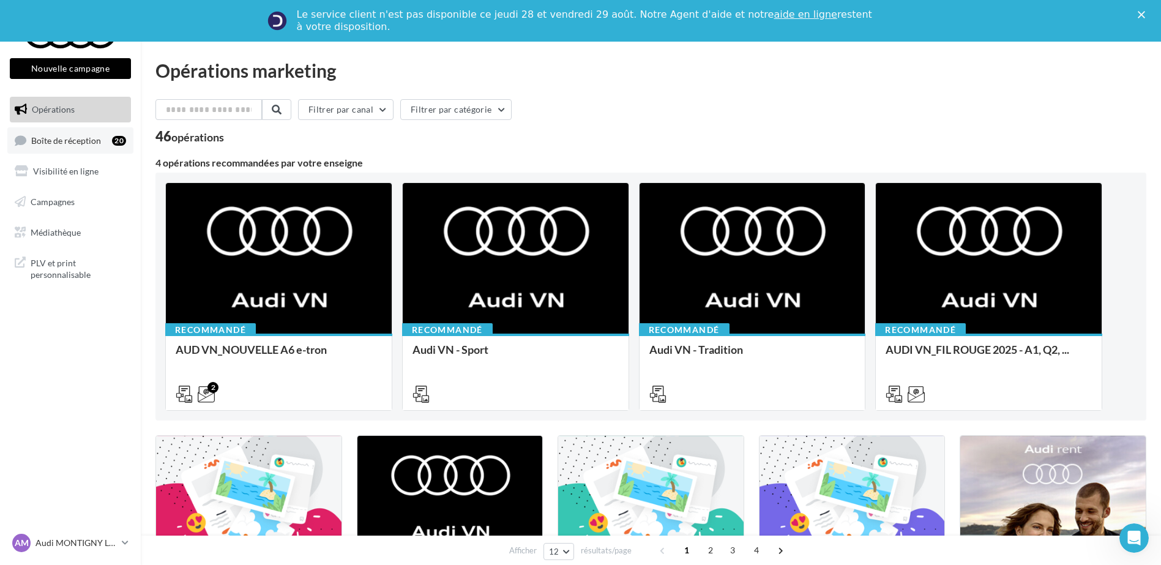 This screenshot has height=565, width=1161. Describe the element at coordinates (450, 349) in the screenshot. I see `span: Audi VN - Sport` at that location.